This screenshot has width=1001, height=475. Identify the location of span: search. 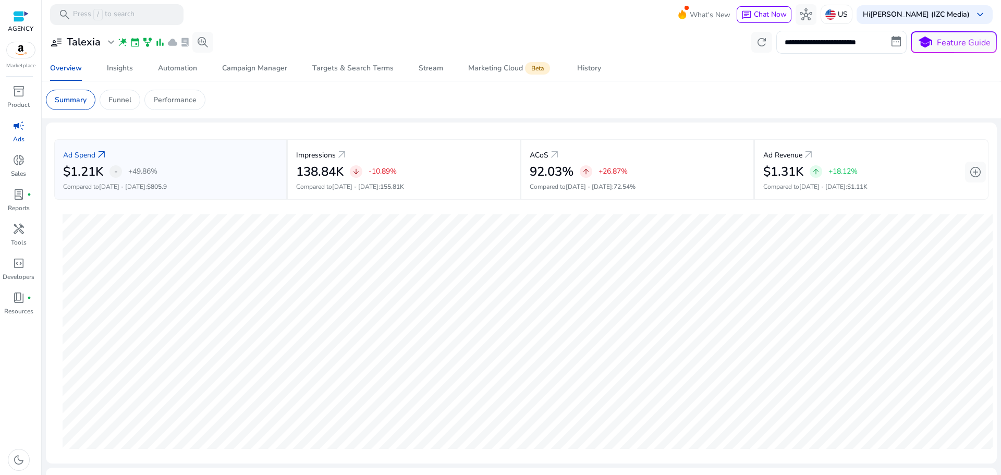
(65, 15).